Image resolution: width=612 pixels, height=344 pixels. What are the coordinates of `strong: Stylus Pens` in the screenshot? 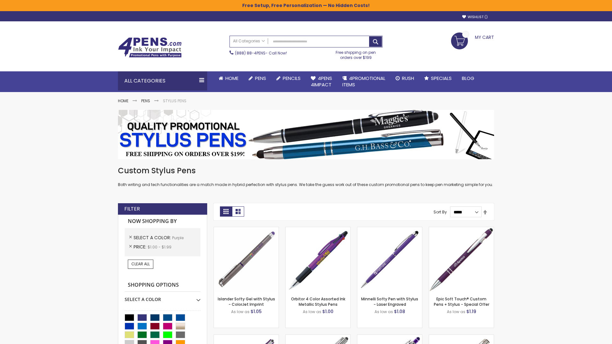 It's located at (175, 101).